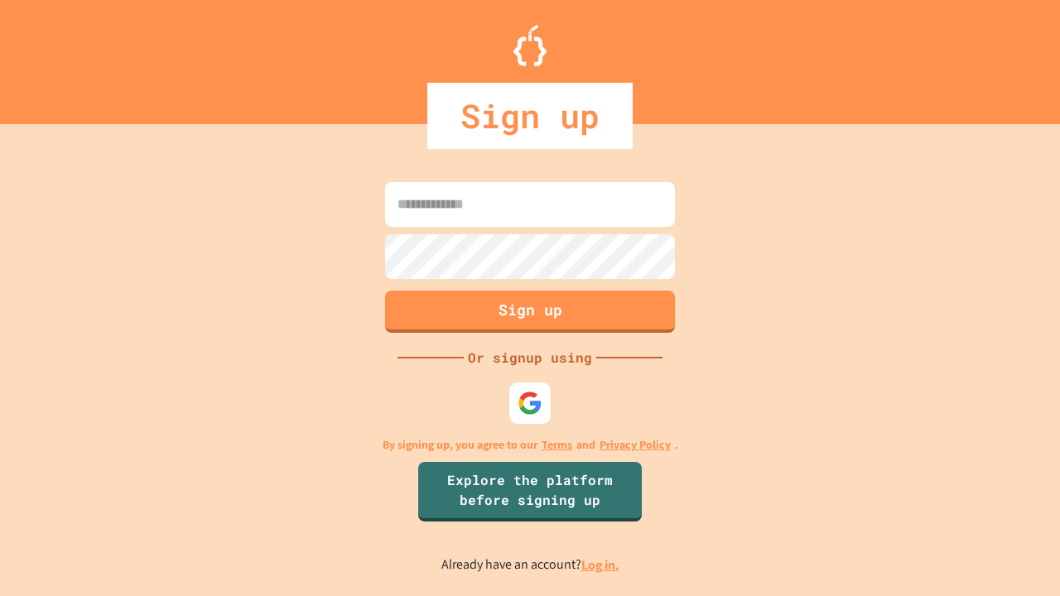 This screenshot has width=1060, height=596. I want to click on a: Log in., so click(600, 565).